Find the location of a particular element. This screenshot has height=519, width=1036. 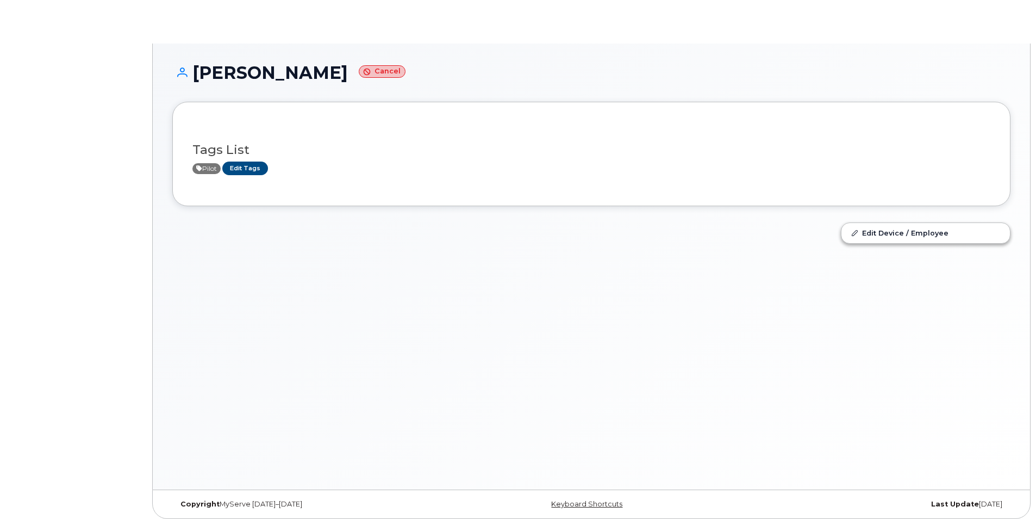

small: Cancel is located at coordinates (382, 71).